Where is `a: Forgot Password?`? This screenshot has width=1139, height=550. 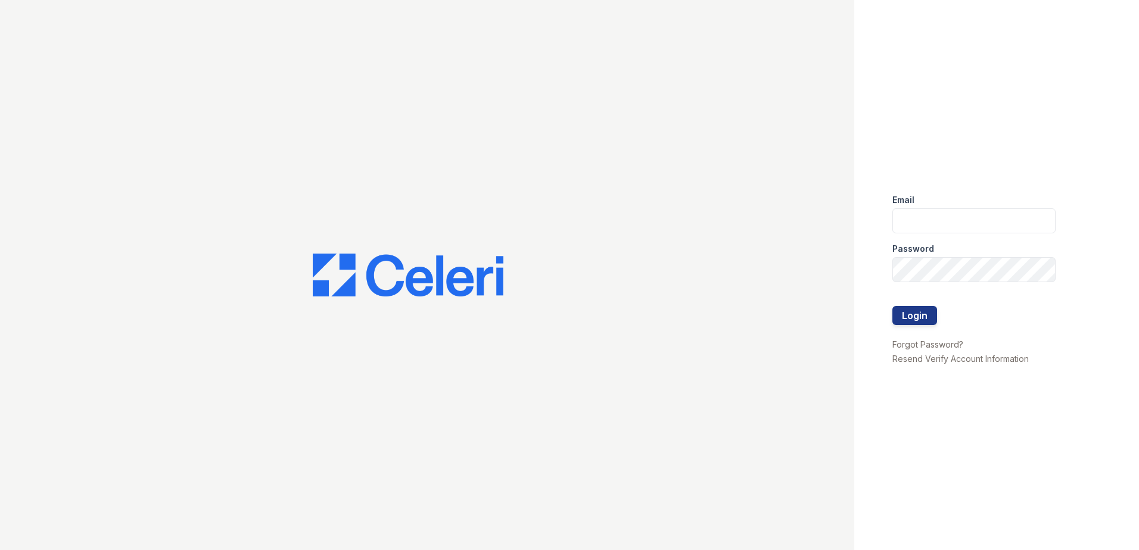
a: Forgot Password? is located at coordinates (927, 344).